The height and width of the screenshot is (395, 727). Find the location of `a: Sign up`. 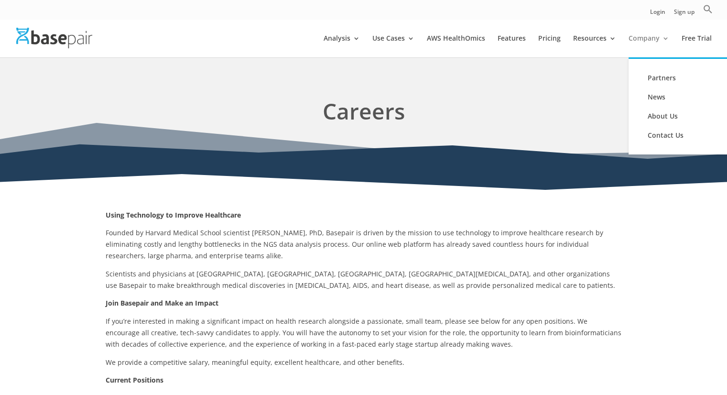

a: Sign up is located at coordinates (684, 14).